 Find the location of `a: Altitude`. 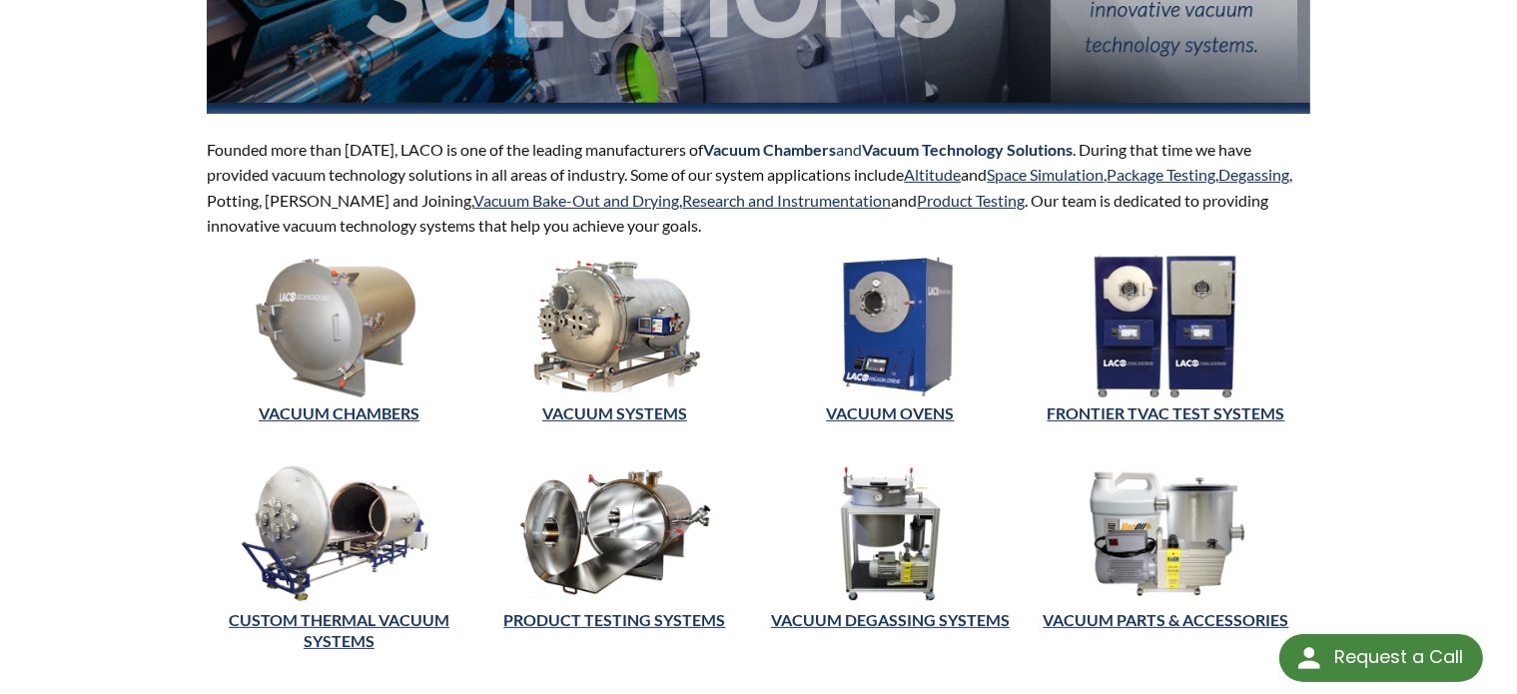

a: Altitude is located at coordinates (932, 174).